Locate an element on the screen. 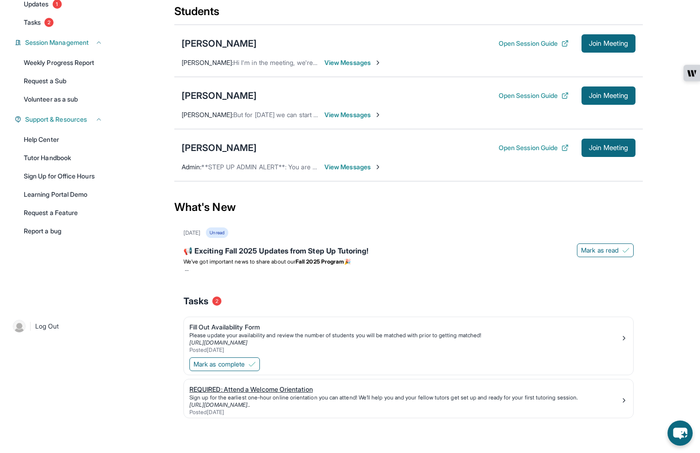 The width and height of the screenshot is (700, 453). img: Mark as read is located at coordinates (626, 250).